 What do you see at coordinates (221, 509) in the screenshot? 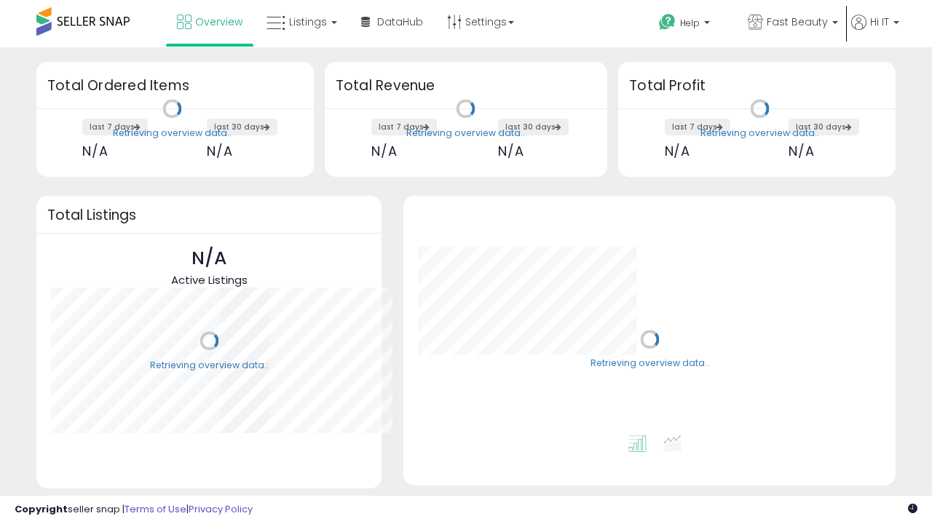
I see `a: Privacy Policy` at bounding box center [221, 509].